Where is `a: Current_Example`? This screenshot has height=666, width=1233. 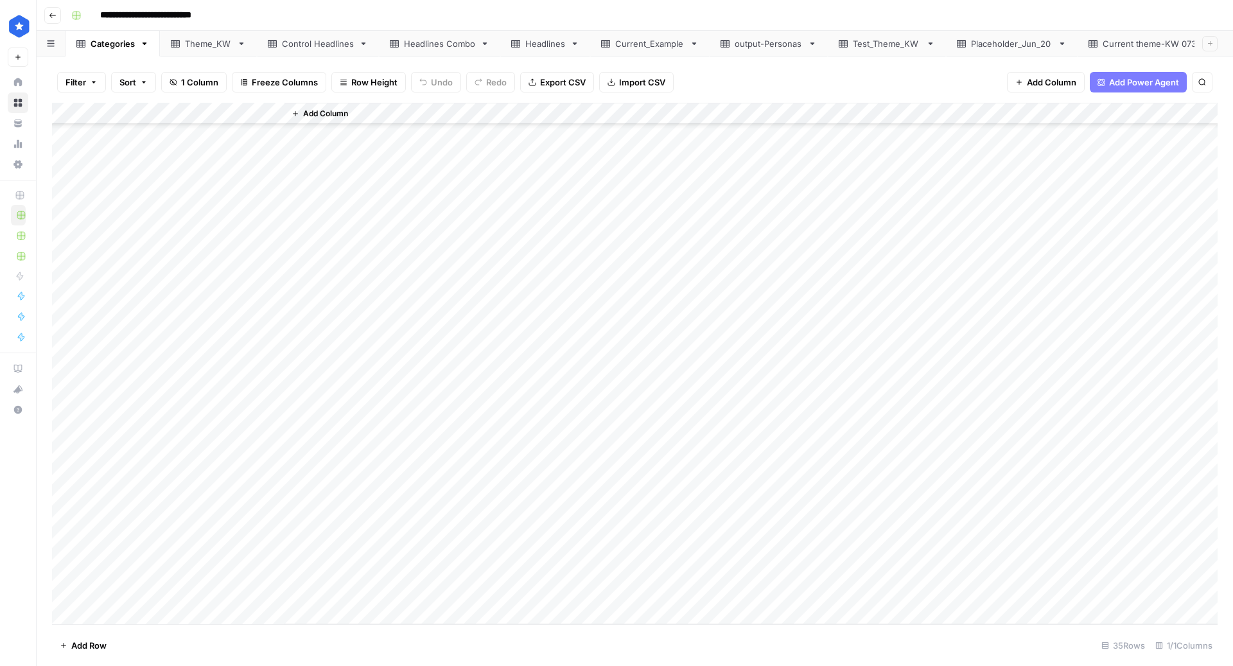 a: Current_Example is located at coordinates (650, 44).